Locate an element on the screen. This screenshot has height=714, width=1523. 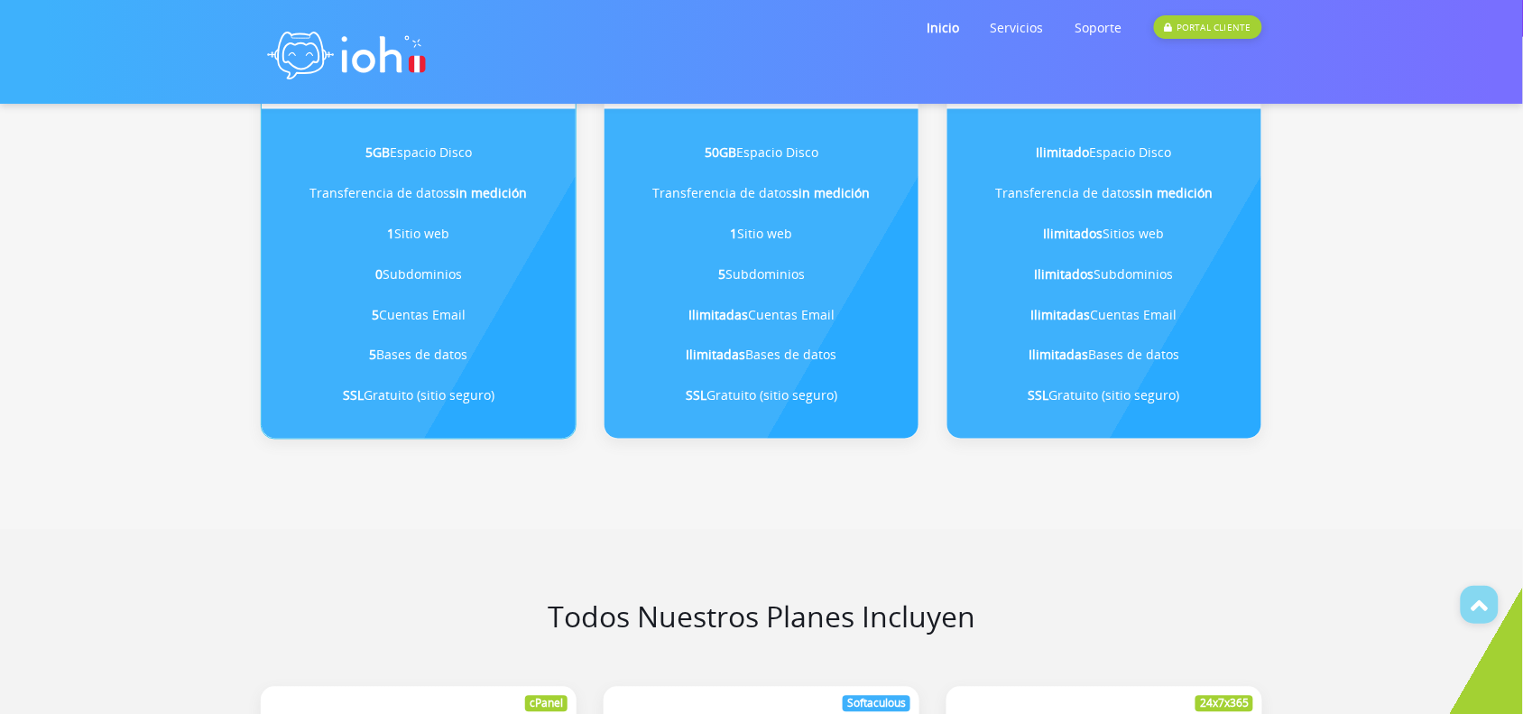
a: Softaculous is located at coordinates (876, 703).